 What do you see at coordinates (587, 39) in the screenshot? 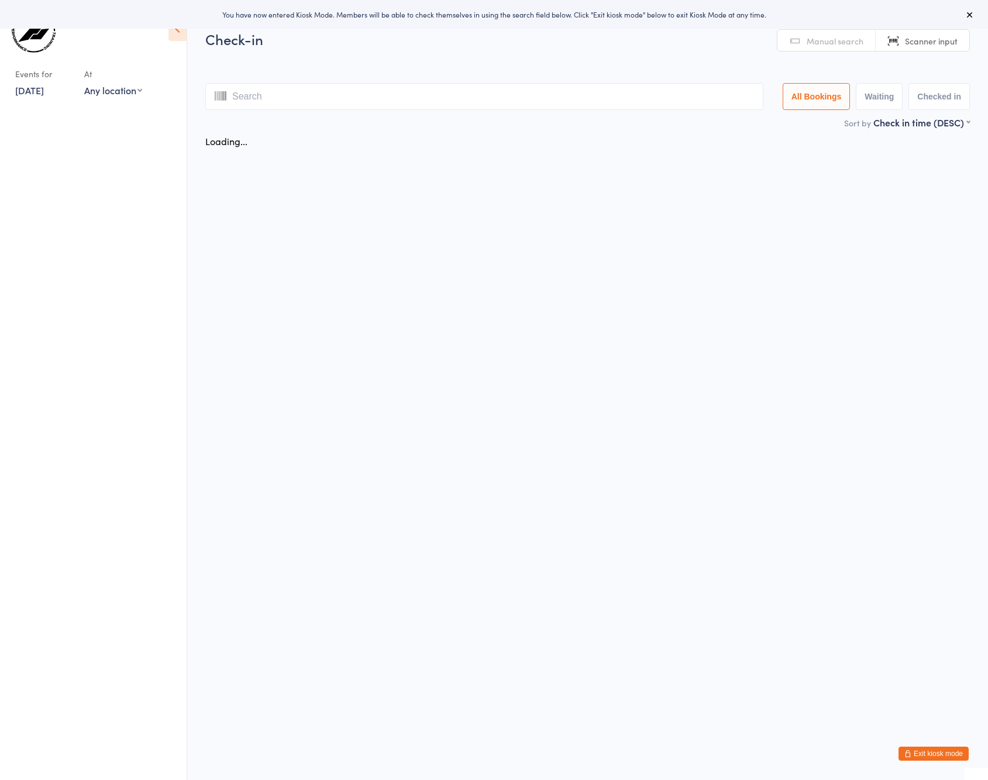
I see `h2: Check-in` at bounding box center [587, 39].